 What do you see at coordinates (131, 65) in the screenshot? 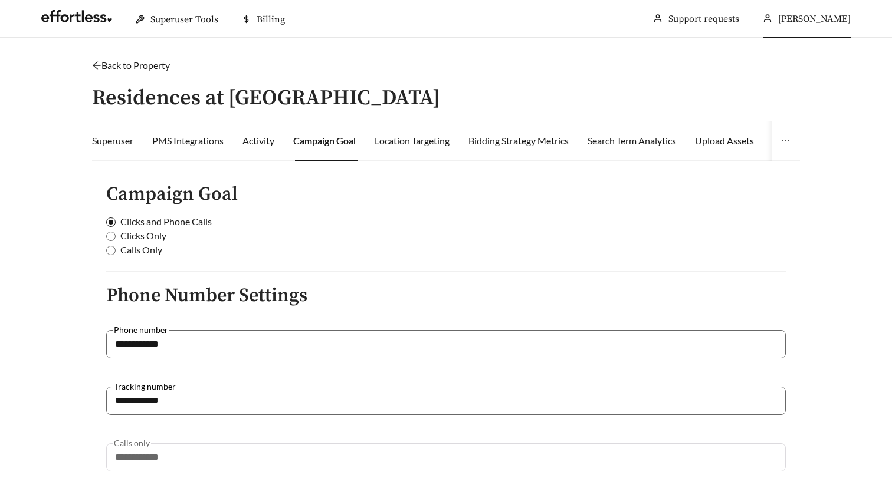
I see `a: arrow-leftBack to Property` at bounding box center [131, 65].